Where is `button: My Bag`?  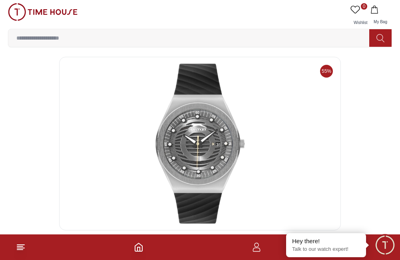
button: My Bag is located at coordinates (380, 16).